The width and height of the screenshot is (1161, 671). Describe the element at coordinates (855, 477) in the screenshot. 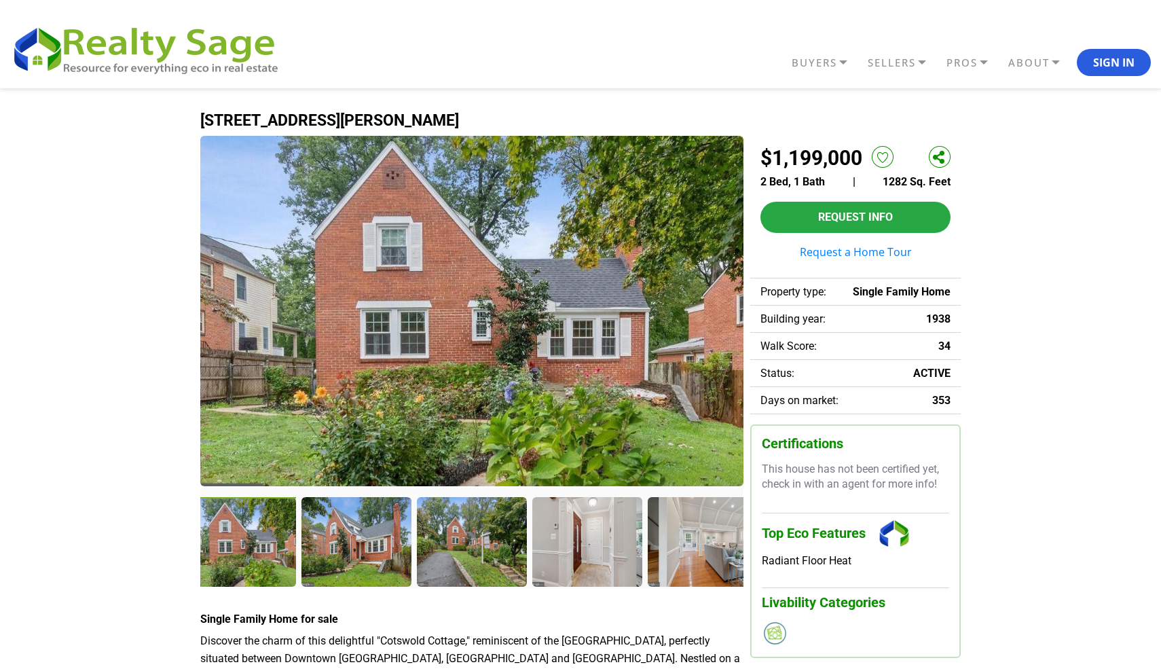

I see `p: This house has not been certified yet, check in with an agent for more info!` at that location.